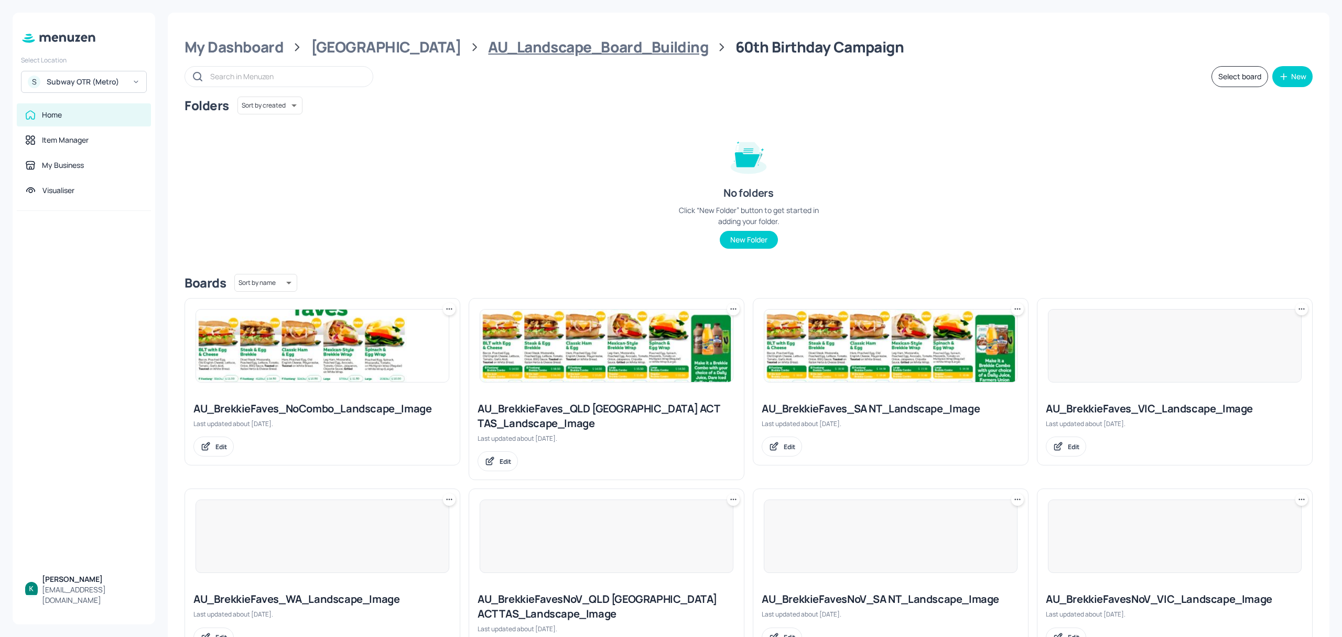 Image resolution: width=1342 pixels, height=637 pixels. What do you see at coordinates (1175, 599) in the screenshot?
I see `div: AU_BrekkieFavesNoV_VIC_Landscape_Image` at bounding box center [1175, 599].